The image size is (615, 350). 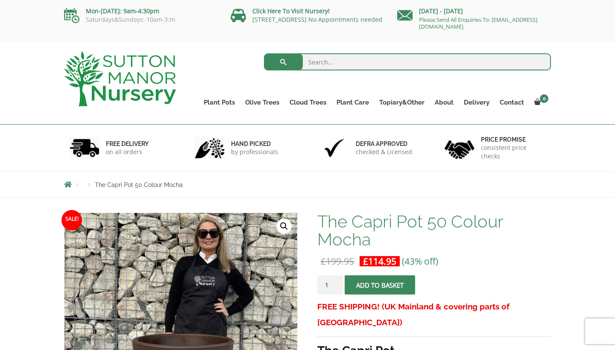 What do you see at coordinates (120, 79) in the screenshot?
I see `img: logo` at bounding box center [120, 79].